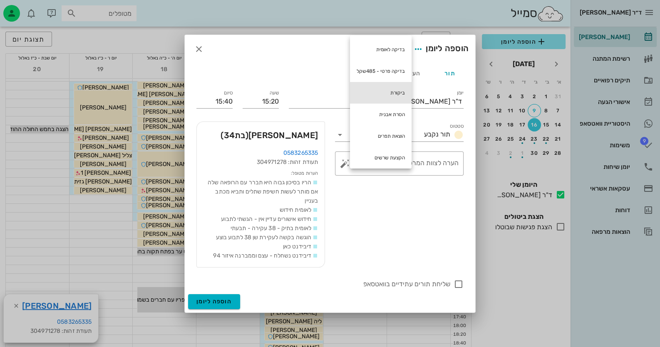  What do you see at coordinates (297, 246) in the screenshot?
I see `span: דיבידנט כאן` at bounding box center [297, 246].